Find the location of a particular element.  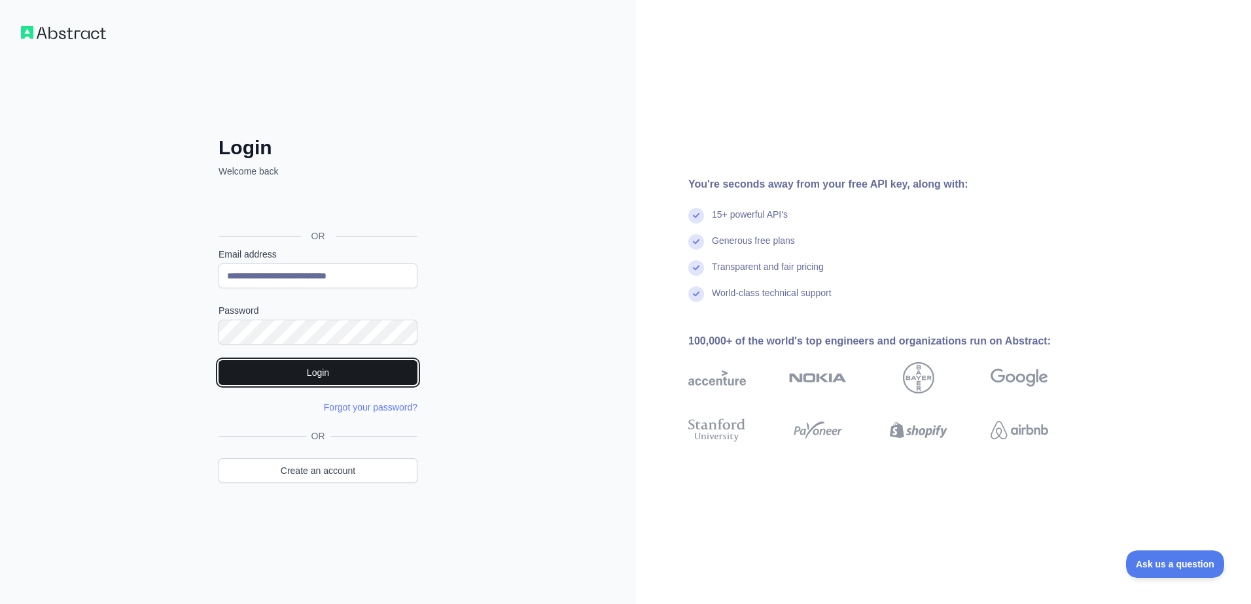

button: Login is located at coordinates (318, 373).